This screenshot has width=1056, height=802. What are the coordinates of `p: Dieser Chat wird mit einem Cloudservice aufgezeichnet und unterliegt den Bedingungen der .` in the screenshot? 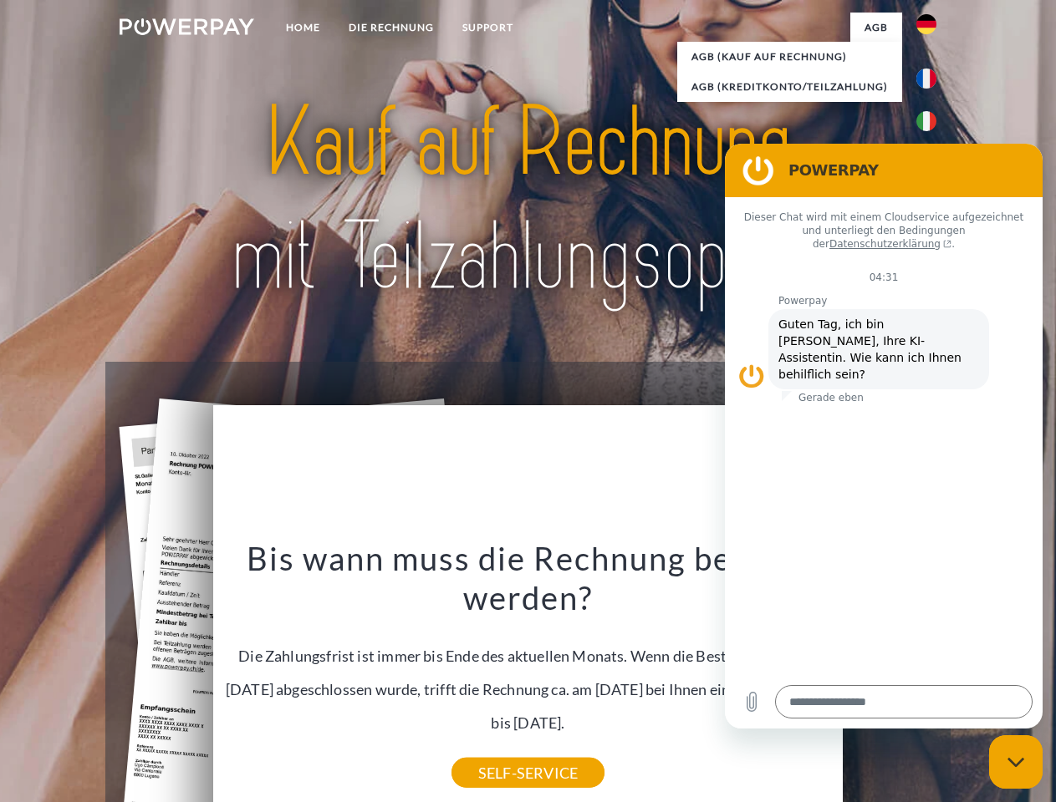 It's located at (159, 87).